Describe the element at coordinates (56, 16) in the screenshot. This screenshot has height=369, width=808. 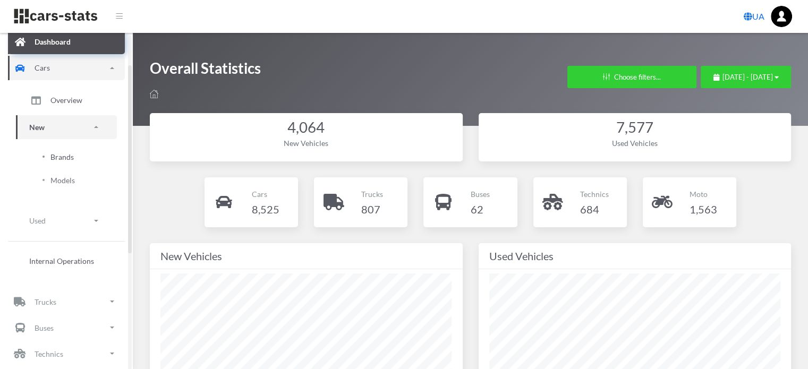
I see `img: navbar brand` at that location.